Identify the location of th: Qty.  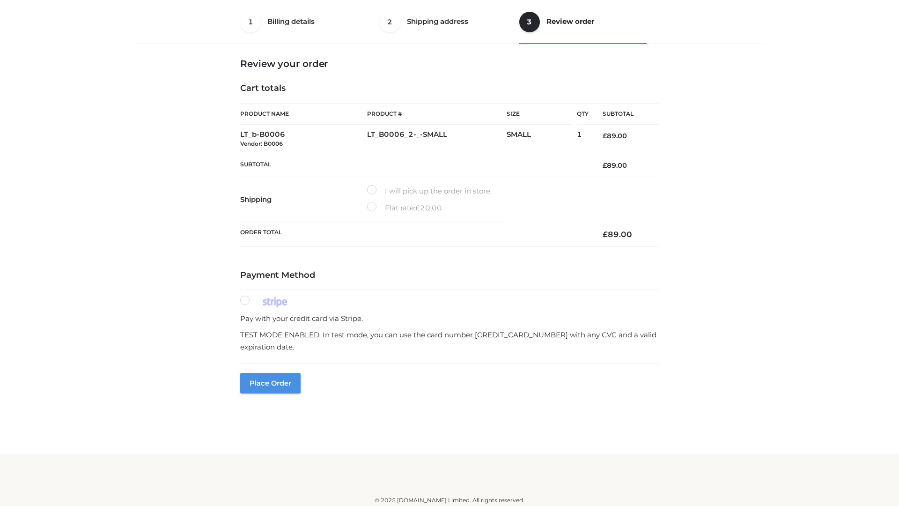
(582, 114).